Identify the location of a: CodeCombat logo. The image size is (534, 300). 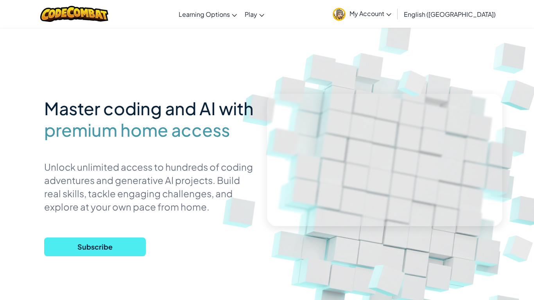
(74, 14).